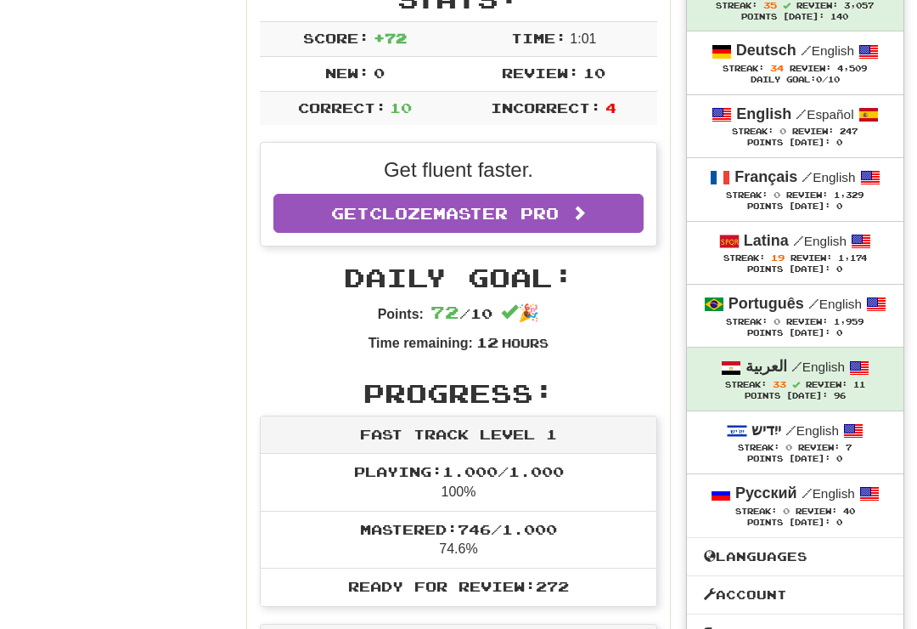 This screenshot has height=629, width=917. Describe the element at coordinates (780, 385) in the screenshot. I see `span: 33` at that location.